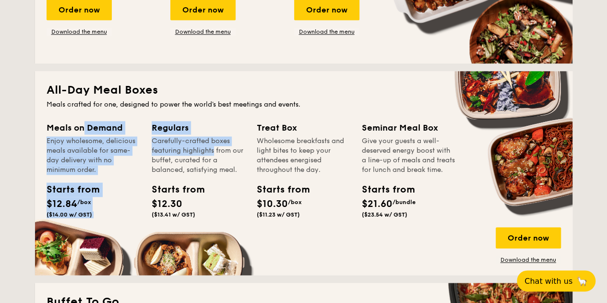 The image size is (607, 303). What do you see at coordinates (408, 128) in the screenshot?
I see `div: Seminar Meal Box` at bounding box center [408, 128].